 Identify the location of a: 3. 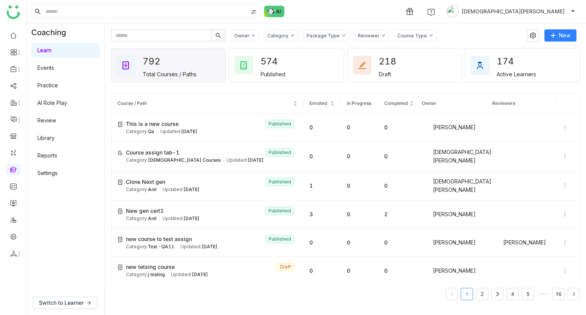
(498, 294).